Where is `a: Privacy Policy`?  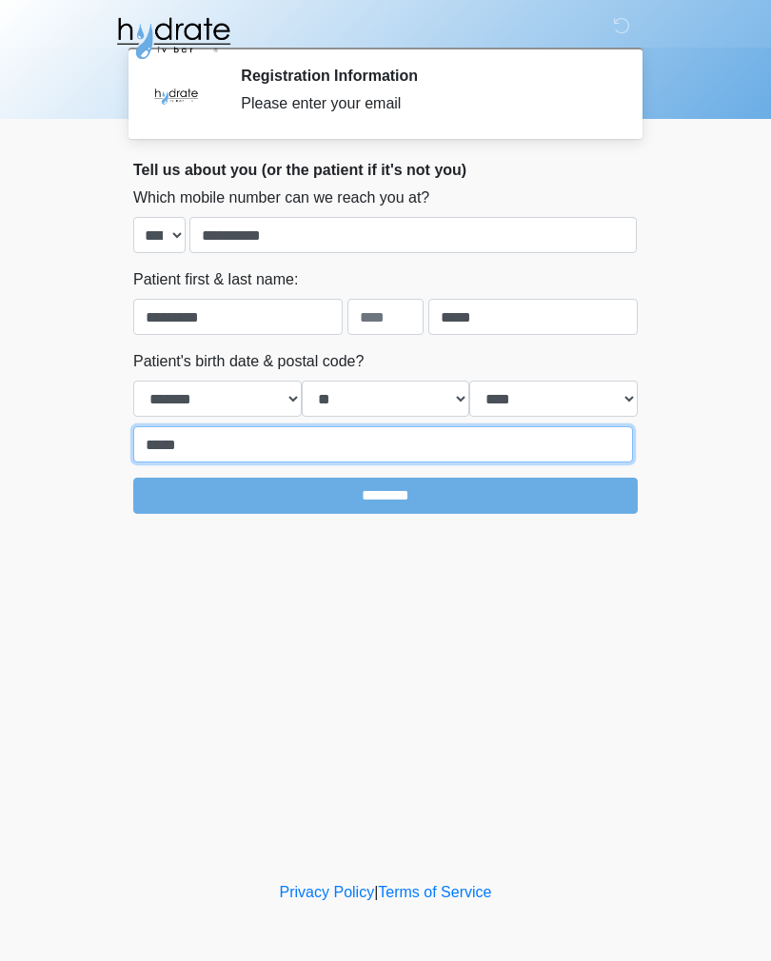 a: Privacy Policy is located at coordinates (327, 891).